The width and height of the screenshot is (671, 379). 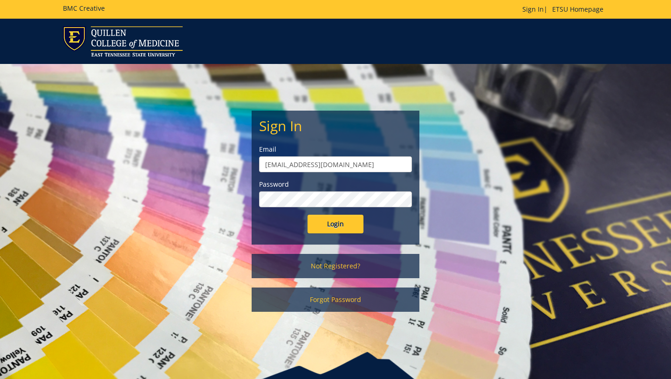 What do you see at coordinates (533, 9) in the screenshot?
I see `a: Sign In` at bounding box center [533, 9].